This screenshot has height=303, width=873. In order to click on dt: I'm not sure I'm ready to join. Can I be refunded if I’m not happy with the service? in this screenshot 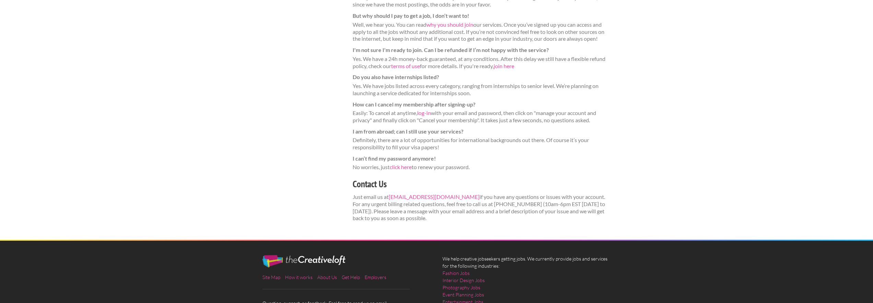, I will do `click(481, 50)`.